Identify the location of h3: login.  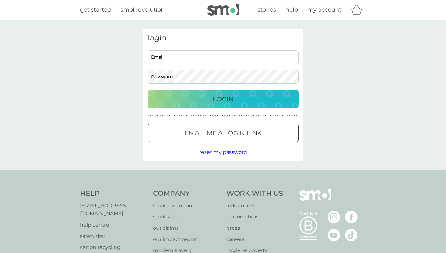
(223, 38).